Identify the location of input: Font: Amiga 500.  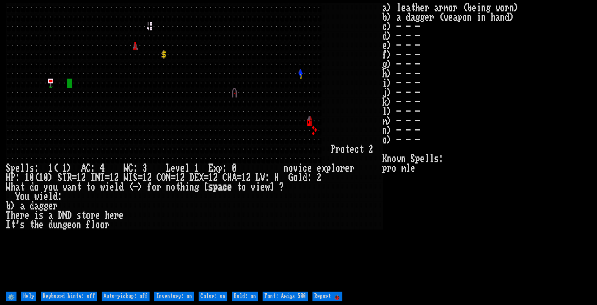
(285, 296).